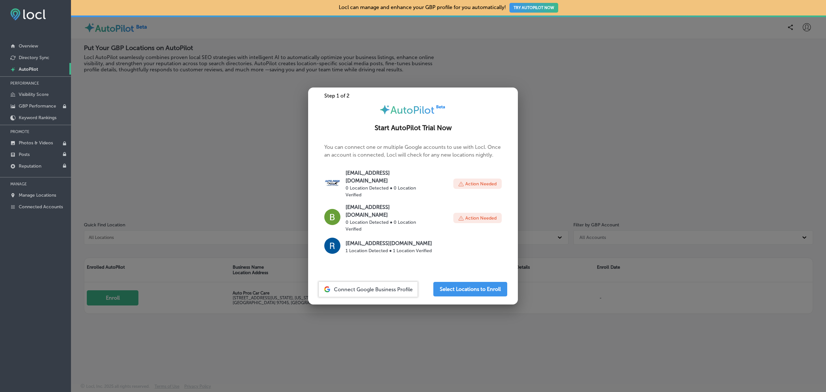 The width and height of the screenshot is (826, 392). What do you see at coordinates (37, 118) in the screenshot?
I see `p: Keyword Rankings` at bounding box center [37, 118].